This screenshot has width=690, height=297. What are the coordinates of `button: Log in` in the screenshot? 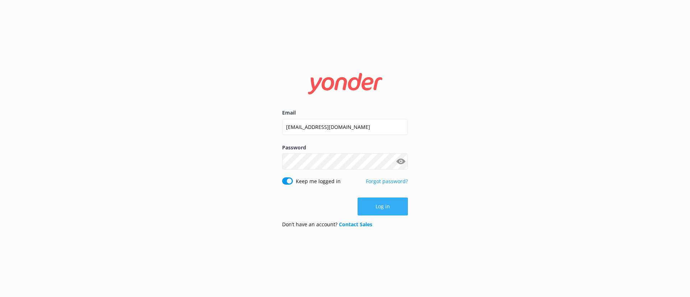 It's located at (383, 207).